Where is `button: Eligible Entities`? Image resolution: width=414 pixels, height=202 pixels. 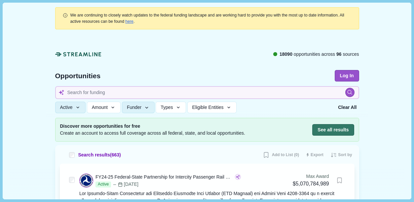 button: Eligible Entities is located at coordinates (212, 107).